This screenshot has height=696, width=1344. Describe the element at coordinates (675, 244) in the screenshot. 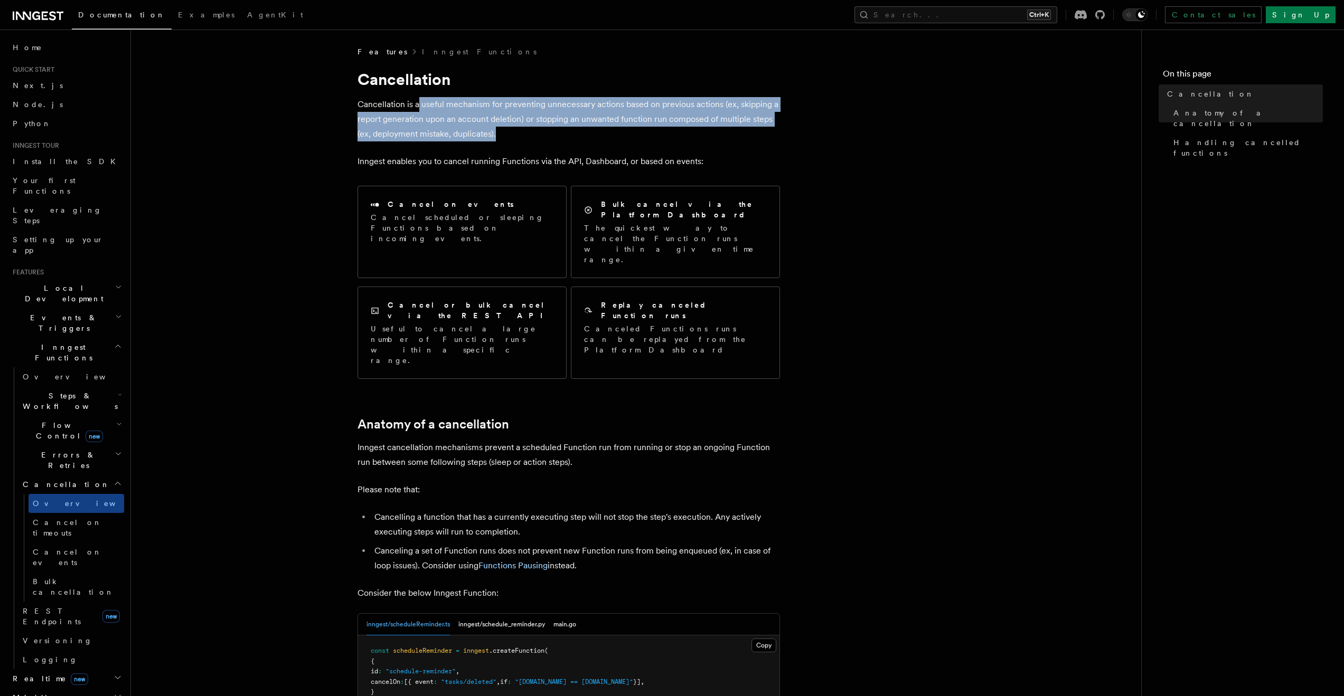

I see `p: The quickest way to cancel the Function runs within a given time range.` at that location.